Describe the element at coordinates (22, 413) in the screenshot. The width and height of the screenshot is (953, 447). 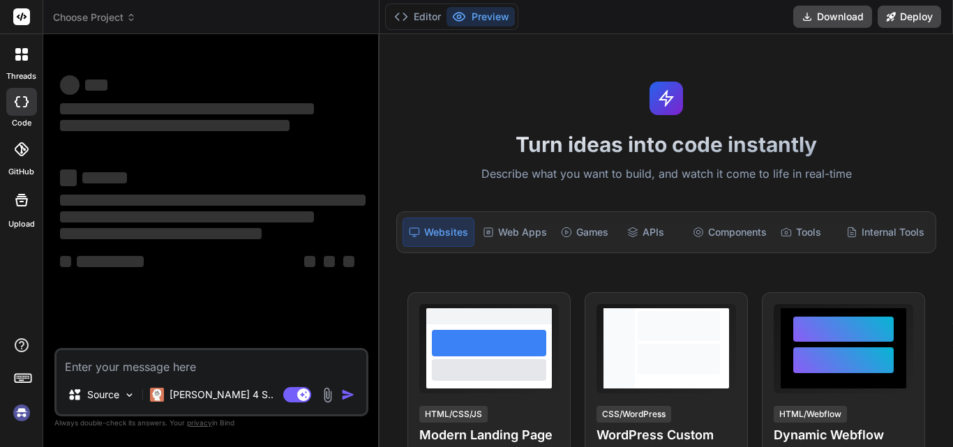
I see `img: signin` at that location.